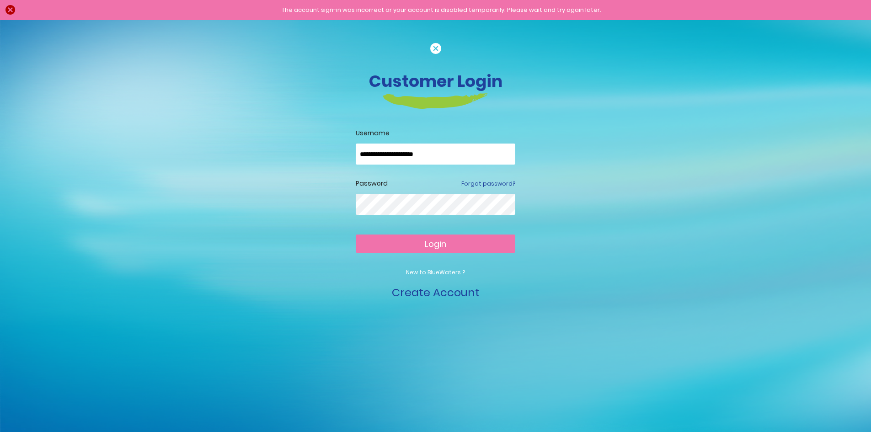 The image size is (871, 432). I want to click on label: Username, so click(435, 133).